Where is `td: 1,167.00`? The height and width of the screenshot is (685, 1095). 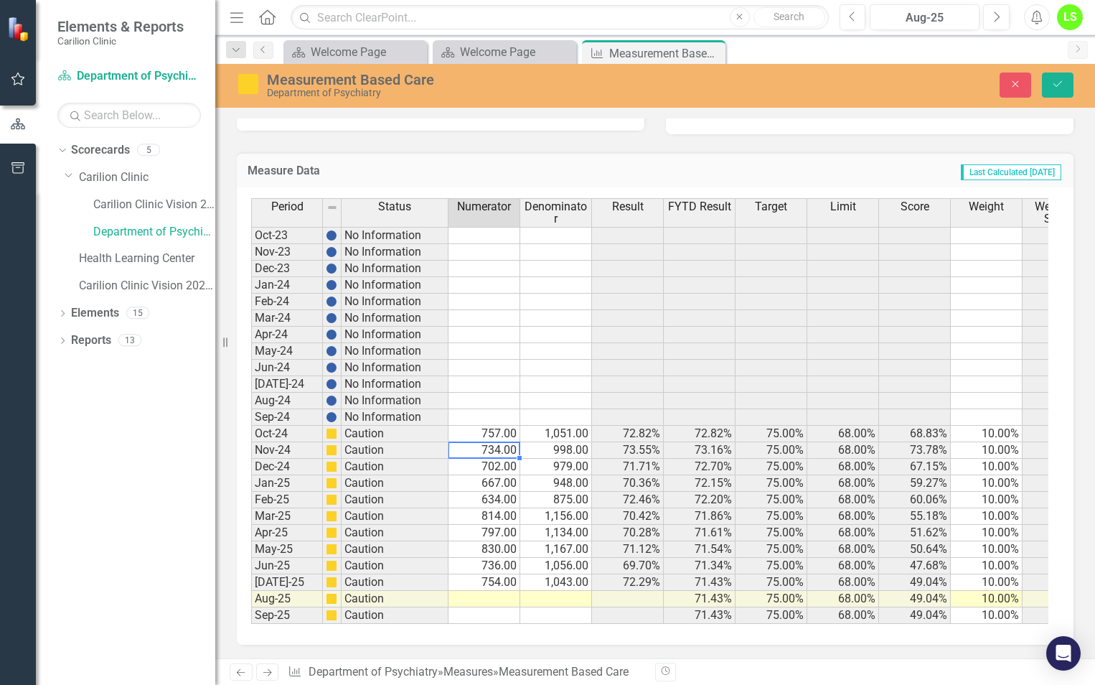
td: 1,167.00 is located at coordinates (556, 549).